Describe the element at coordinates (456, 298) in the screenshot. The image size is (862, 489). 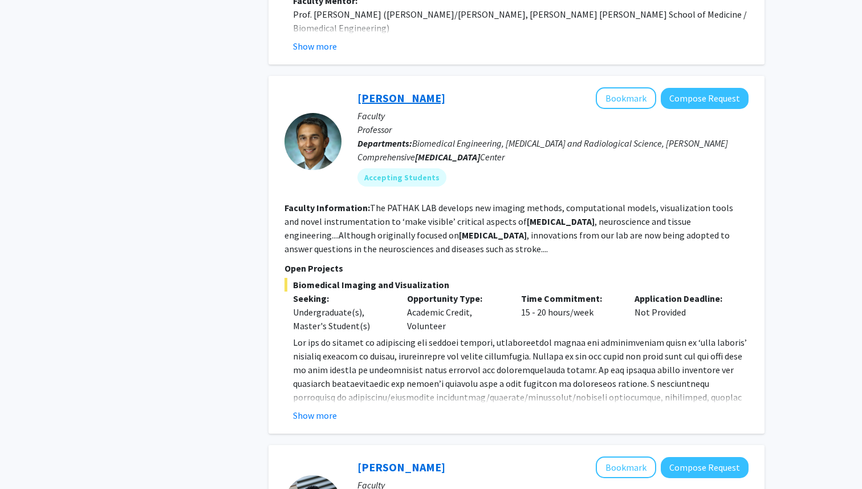
I see `p: Opportunity Type:` at that location.